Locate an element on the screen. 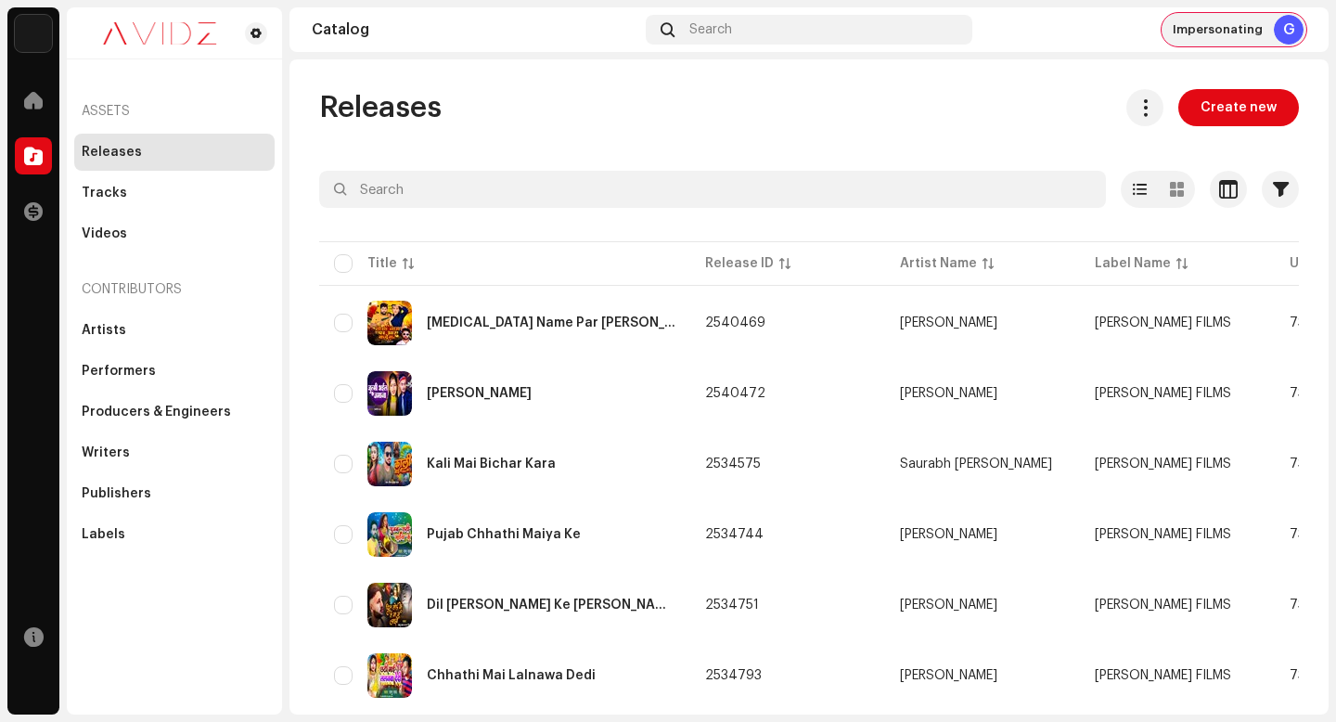  span: Create new is located at coordinates (1239, 108).